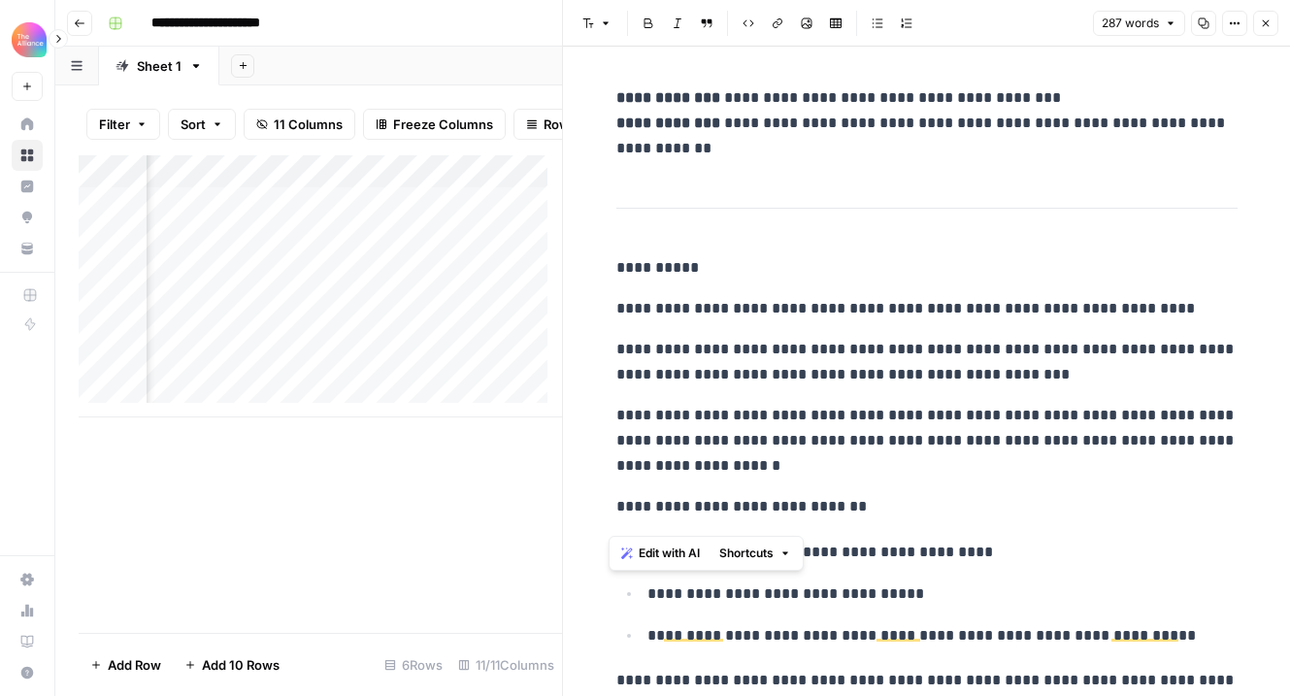  What do you see at coordinates (123, 124) in the screenshot?
I see `button: Filter` at bounding box center [123, 124].